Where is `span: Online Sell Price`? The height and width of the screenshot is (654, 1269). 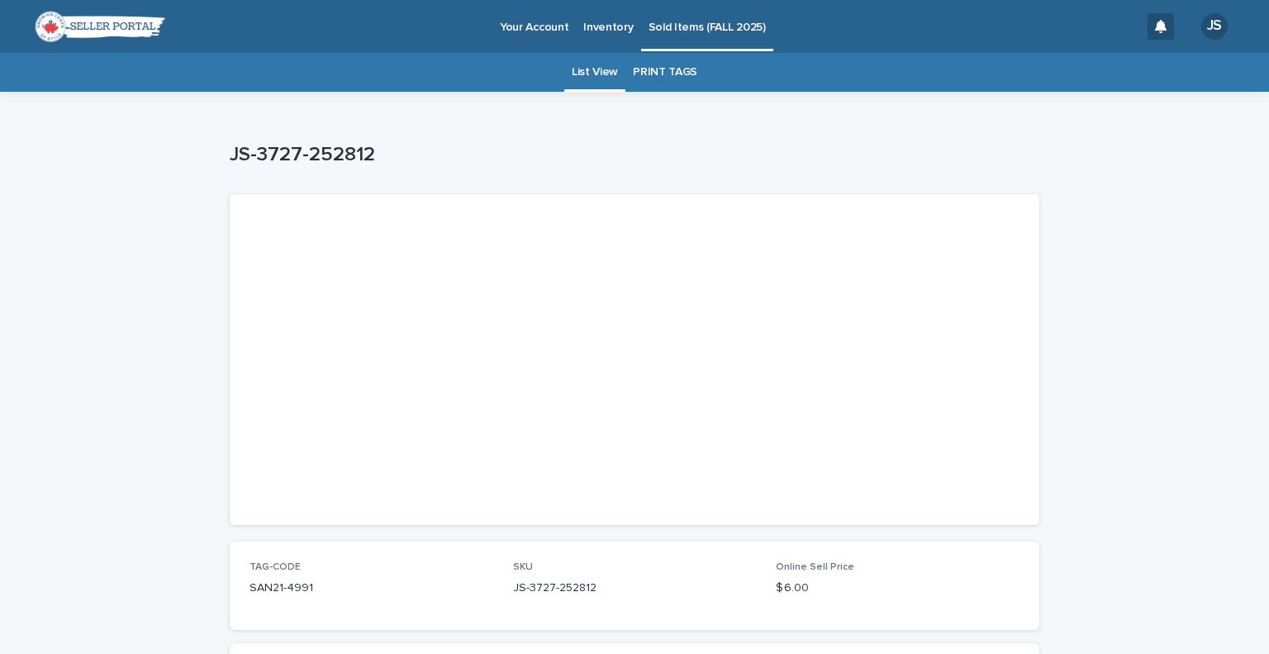
span: Online Sell Price is located at coordinates (815, 567).